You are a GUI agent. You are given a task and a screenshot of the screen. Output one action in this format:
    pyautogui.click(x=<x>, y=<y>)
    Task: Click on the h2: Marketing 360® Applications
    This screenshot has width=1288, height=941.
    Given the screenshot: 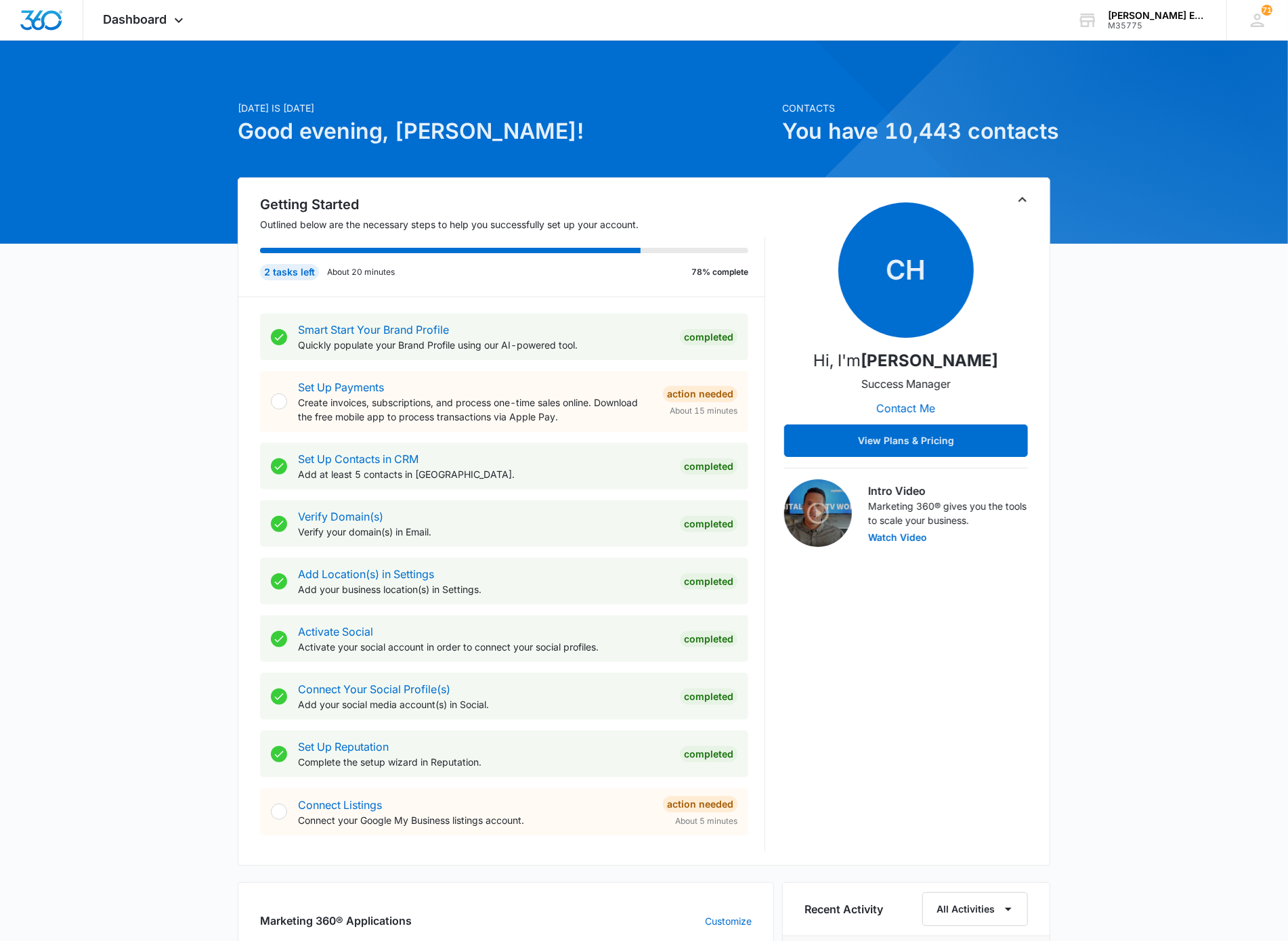 What is the action you would take?
    pyautogui.click(x=335, y=920)
    